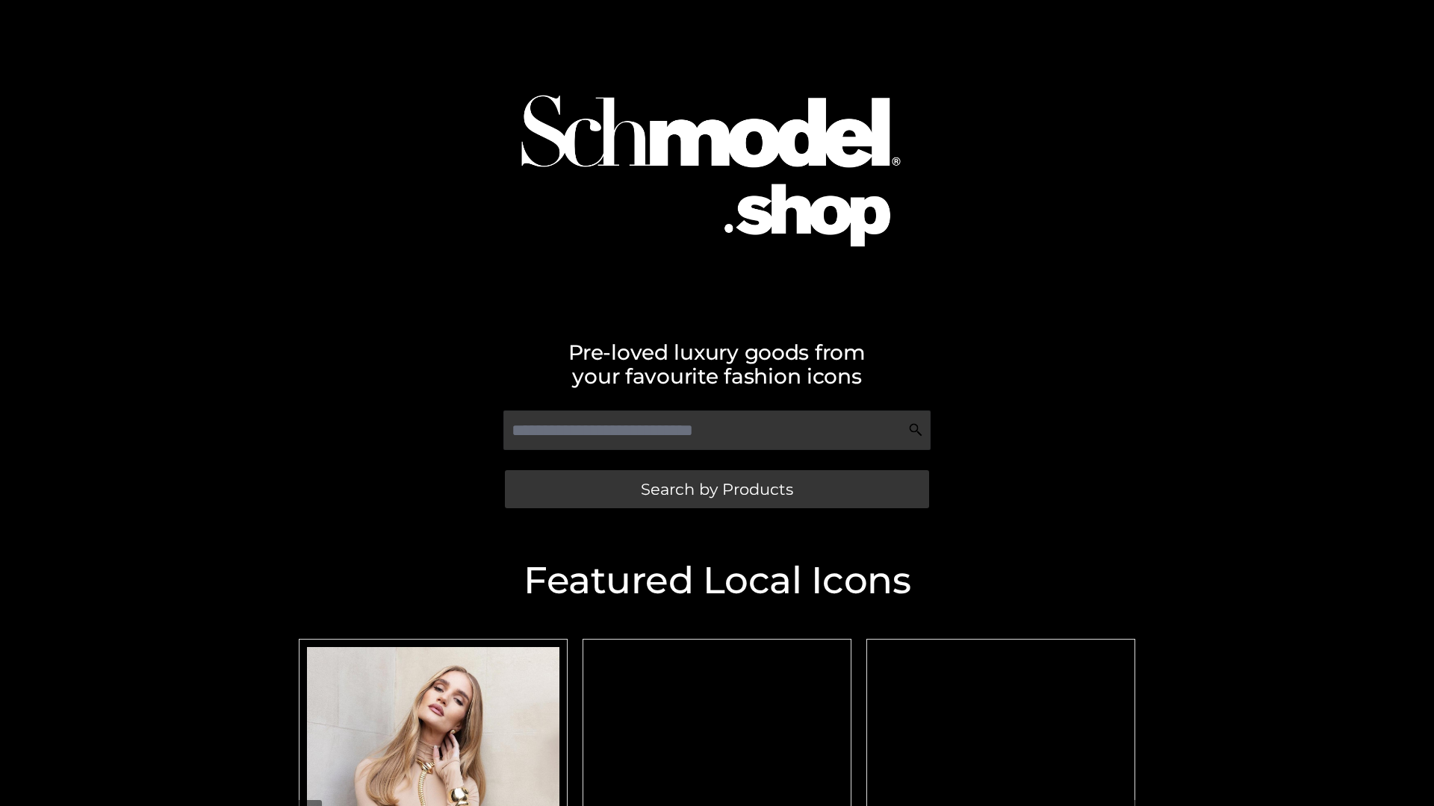 The width and height of the screenshot is (1434, 806). What do you see at coordinates (717, 489) in the screenshot?
I see `a: Search by Products` at bounding box center [717, 489].